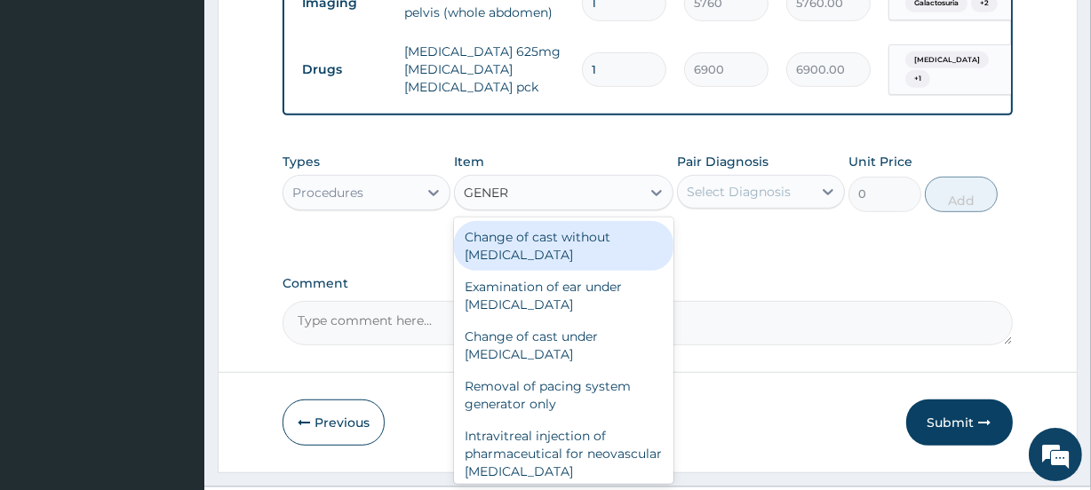 The image size is (1091, 490). Describe the element at coordinates (333, 423) in the screenshot. I see `button: Previous` at that location.